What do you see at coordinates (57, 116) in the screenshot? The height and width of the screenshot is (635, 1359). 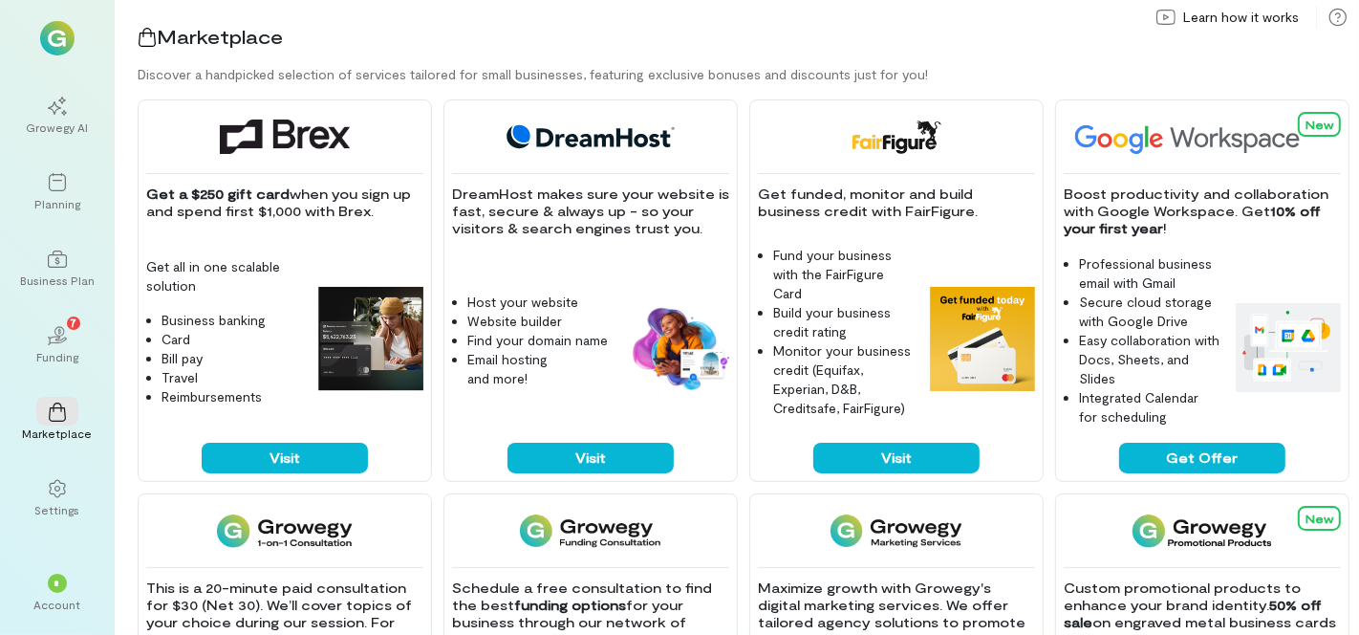 I see `a: Growegy AI` at bounding box center [57, 116].